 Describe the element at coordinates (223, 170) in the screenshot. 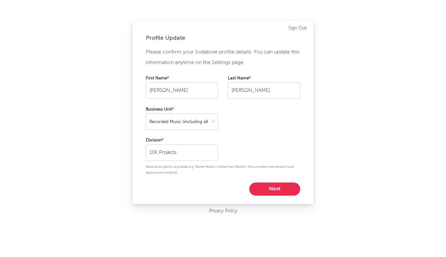

I see `p: Please be as specific as possible (e.g. 'Warner Mexico' is better than 'Warner'). You can enter a...` at that location.